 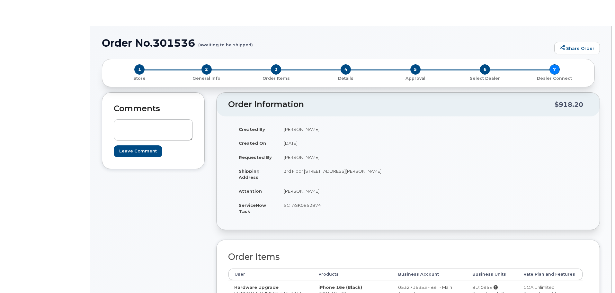 What do you see at coordinates (429, 274) in the screenshot?
I see `th: Business Account` at bounding box center [429, 274].